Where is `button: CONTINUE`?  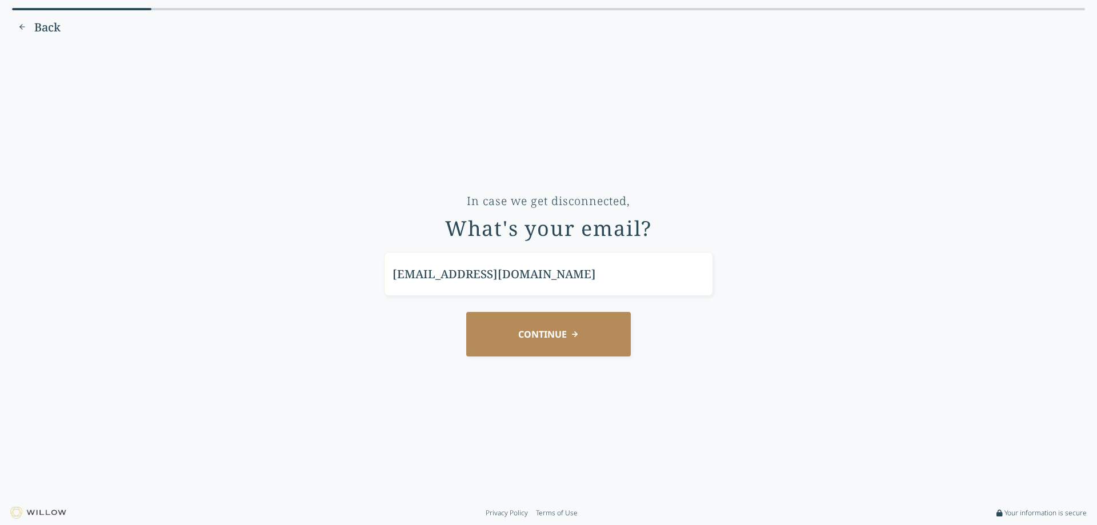
button: CONTINUE is located at coordinates (548, 334).